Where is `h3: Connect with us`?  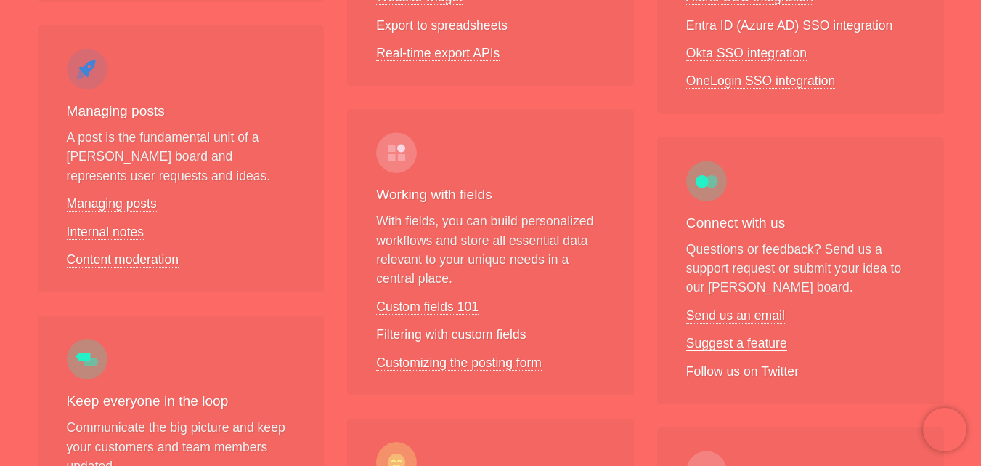 h3: Connect with us is located at coordinates (800, 223).